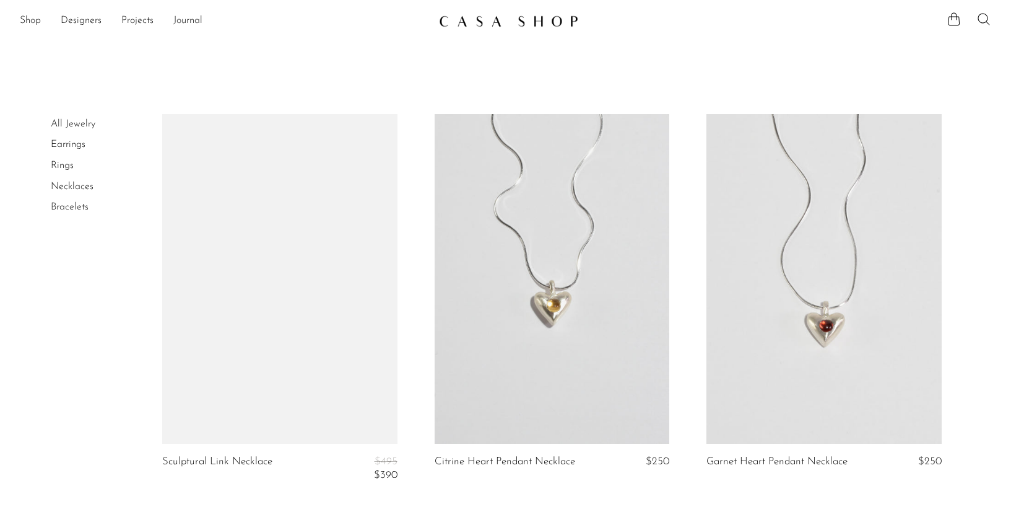  I want to click on span: $390, so click(386, 474).